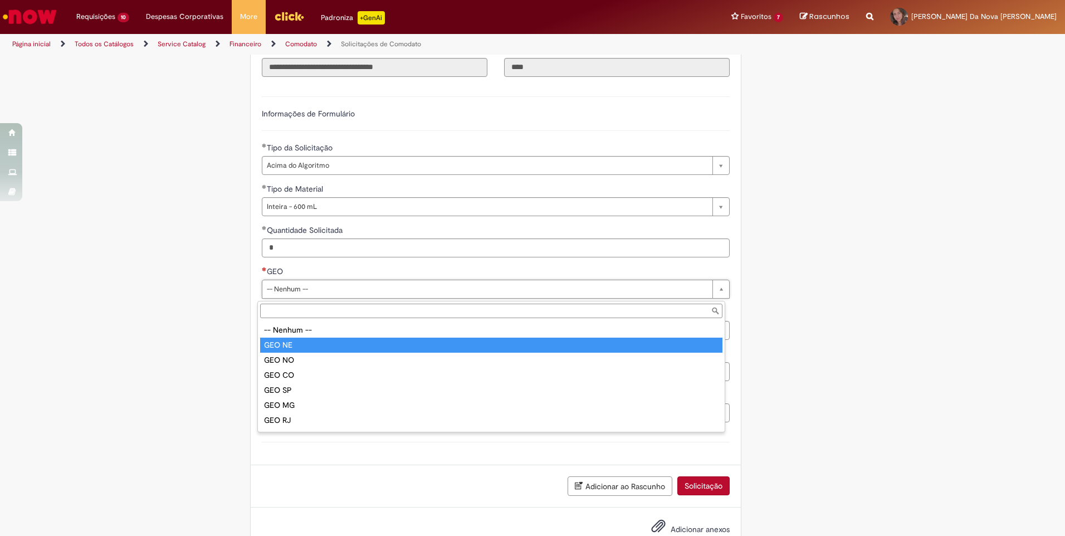 The height and width of the screenshot is (536, 1065). What do you see at coordinates (491, 376) in the screenshot?
I see `ul: GEO` at bounding box center [491, 376].